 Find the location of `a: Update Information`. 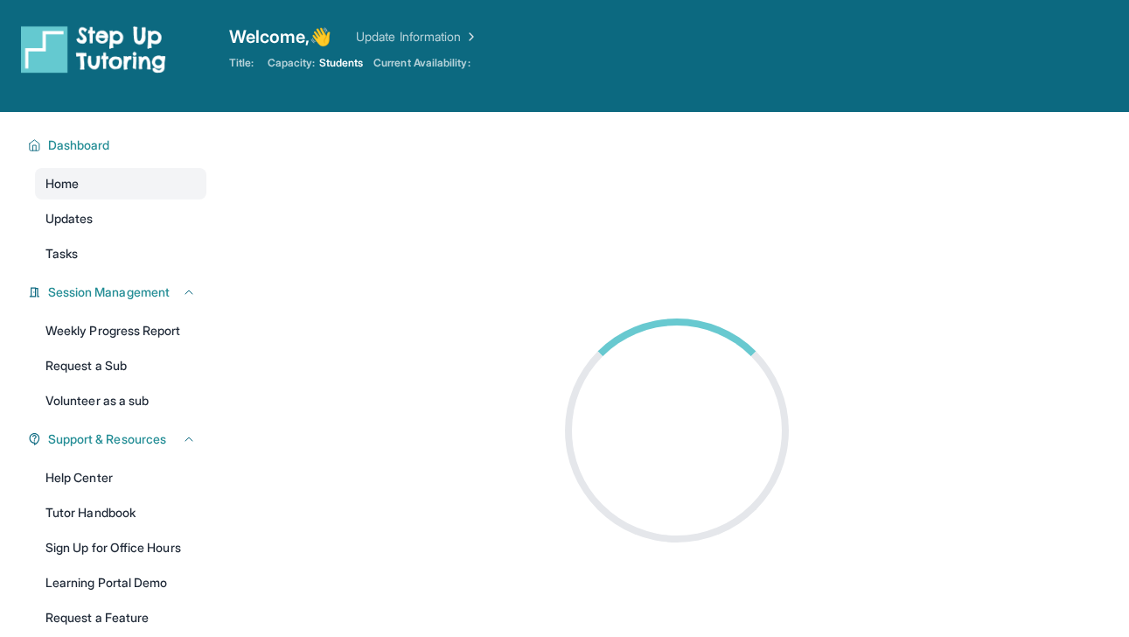

a: Update Information is located at coordinates (417, 37).